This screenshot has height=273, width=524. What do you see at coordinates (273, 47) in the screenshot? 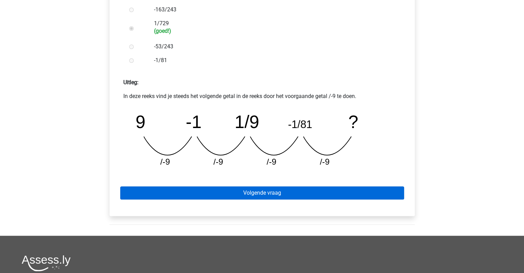
I see `label: -53/243` at bounding box center [273, 47].